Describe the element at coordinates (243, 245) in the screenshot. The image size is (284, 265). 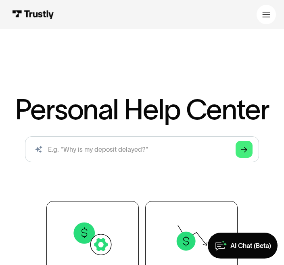
I see `a: AI Chat (Beta)` at that location.